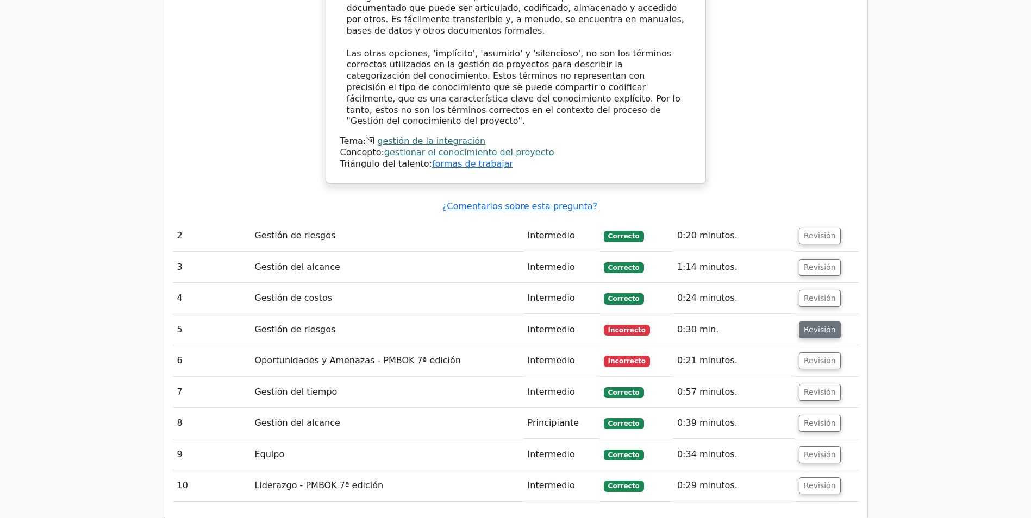  What do you see at coordinates (519, 206) in the screenshot?
I see `u: ¿Comentarios sobre esta pregunta?` at bounding box center [519, 206].